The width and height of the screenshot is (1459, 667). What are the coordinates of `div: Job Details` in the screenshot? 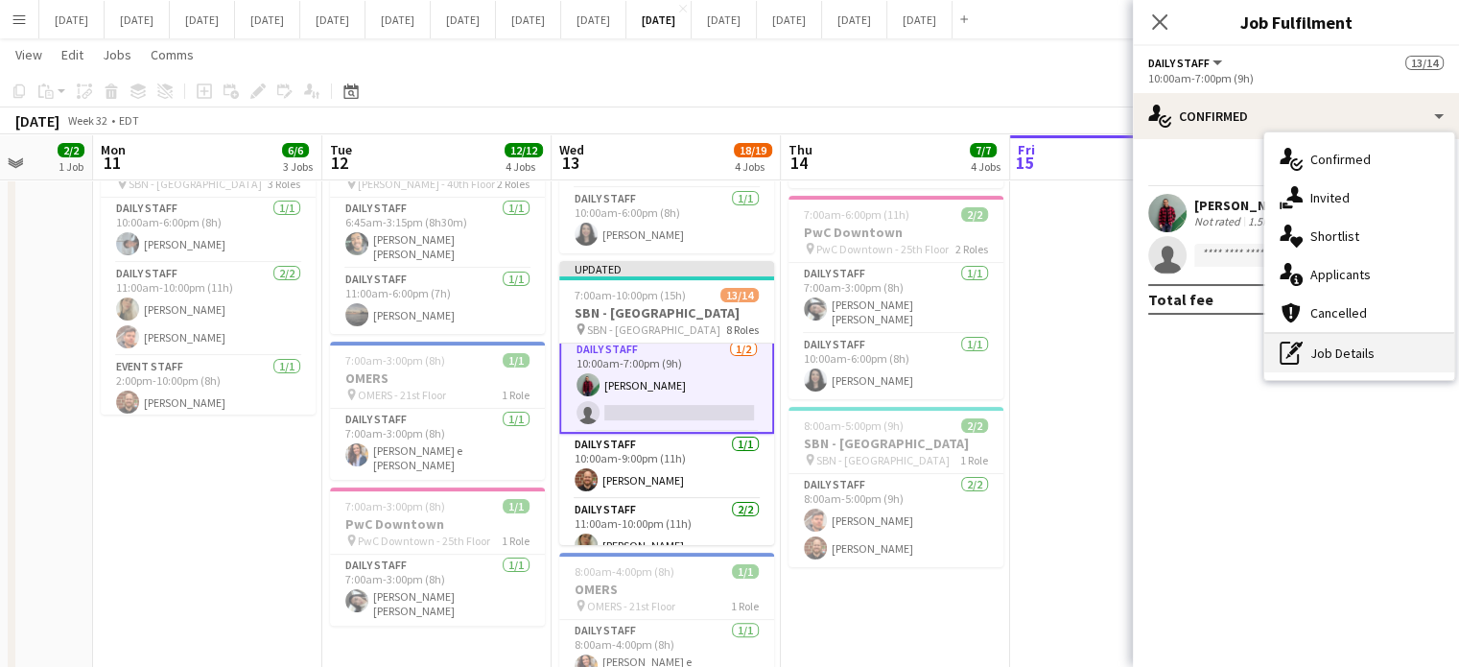 It's located at (1359, 353).